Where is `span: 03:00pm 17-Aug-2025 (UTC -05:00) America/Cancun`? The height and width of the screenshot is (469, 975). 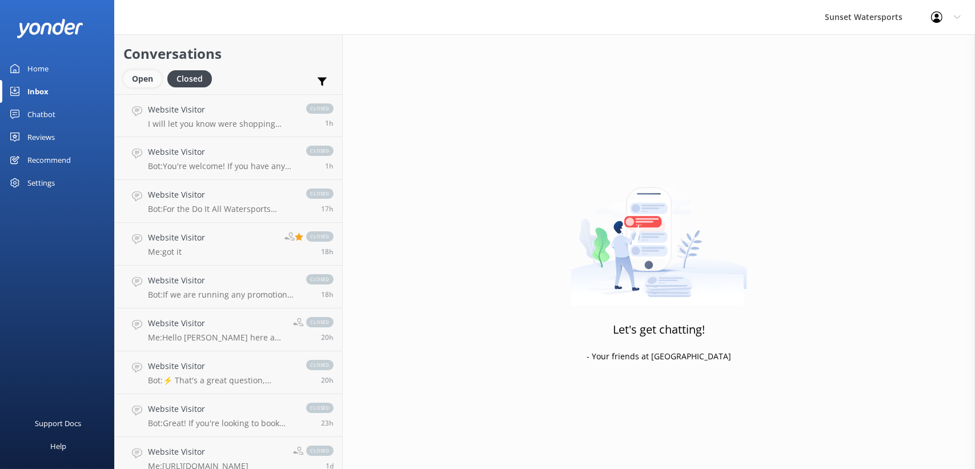 span: 03:00pm 17-Aug-2025 (UTC -05:00) America/Cancun is located at coordinates (327, 380).